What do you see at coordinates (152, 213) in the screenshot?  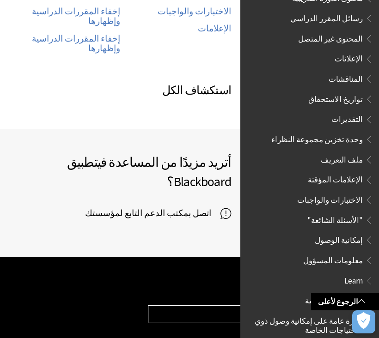 I see `span: اتصل بمكتب الدعم التابع لمؤسستك` at bounding box center [152, 213].